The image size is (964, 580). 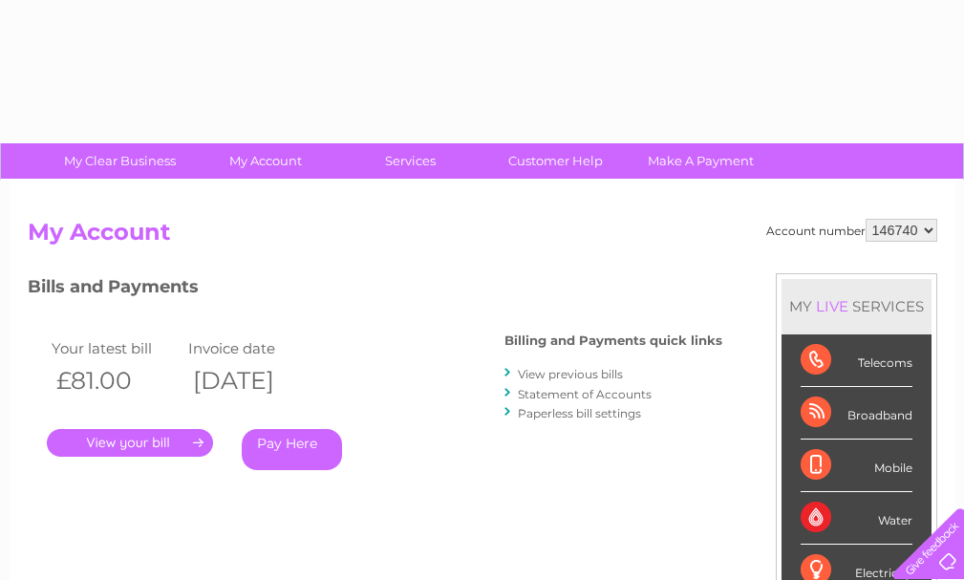 I want to click on a: Statement of Accounts, so click(x=584, y=393).